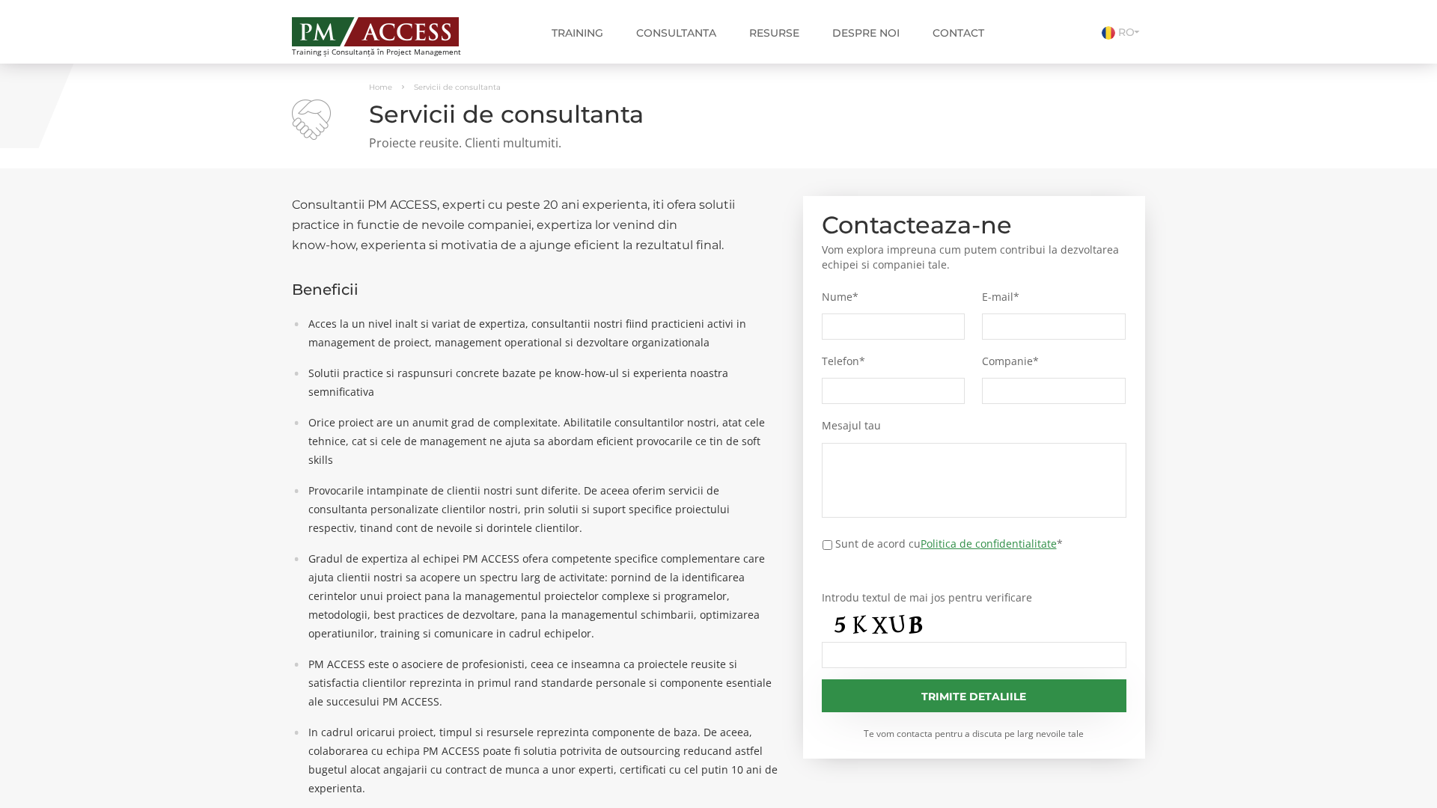 The width and height of the screenshot is (1437, 808). What do you see at coordinates (974, 225) in the screenshot?
I see `h2: Contacteaza-ne` at bounding box center [974, 225].